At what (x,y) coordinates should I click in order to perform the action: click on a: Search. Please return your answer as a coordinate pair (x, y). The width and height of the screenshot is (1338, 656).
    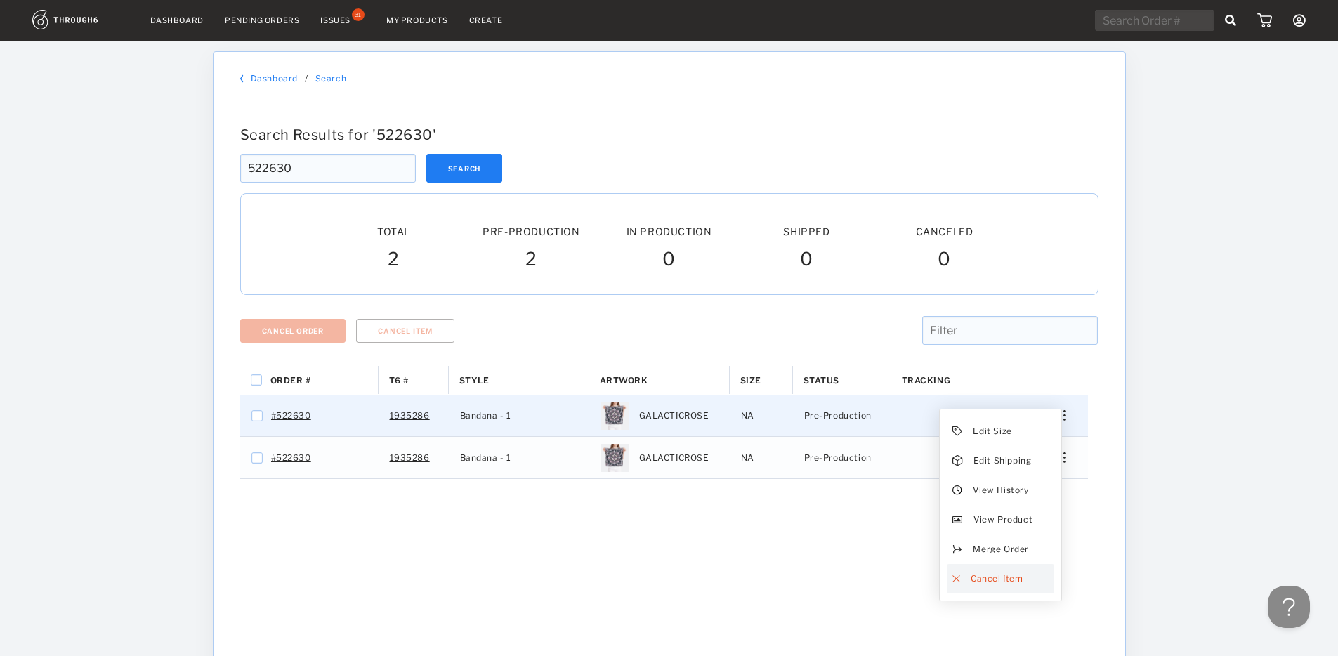
    Looking at the image, I should click on (331, 78).